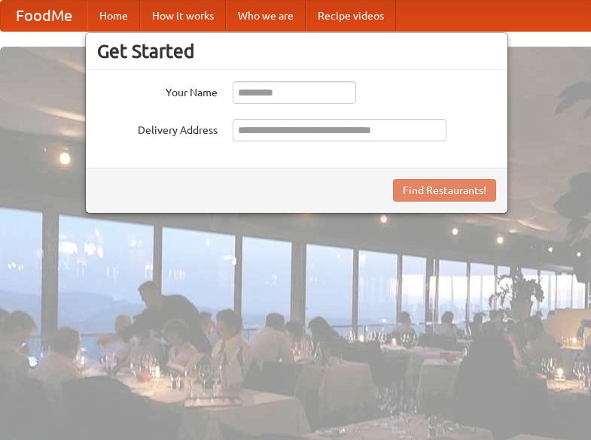 The width and height of the screenshot is (591, 440). Describe the element at coordinates (44, 16) in the screenshot. I see `a: FoodMe` at that location.